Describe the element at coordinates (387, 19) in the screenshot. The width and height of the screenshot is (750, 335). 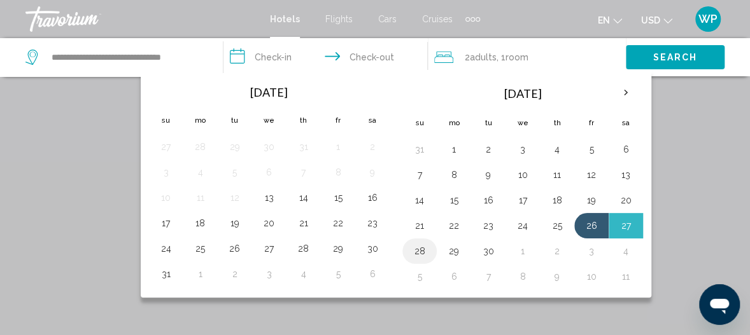
I see `a: Cars` at that location.